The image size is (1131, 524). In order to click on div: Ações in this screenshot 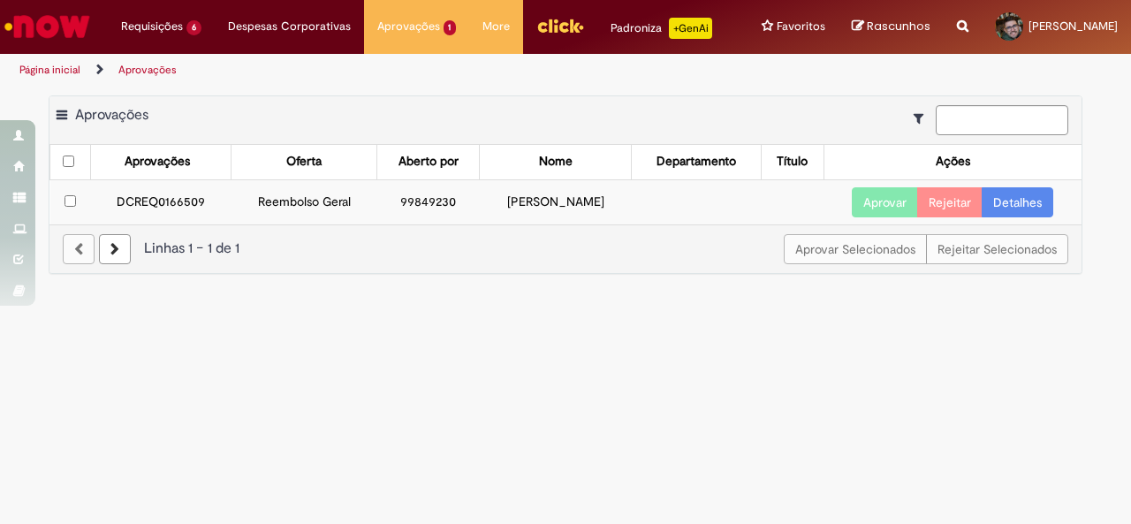, I will do `click(953, 162)`.